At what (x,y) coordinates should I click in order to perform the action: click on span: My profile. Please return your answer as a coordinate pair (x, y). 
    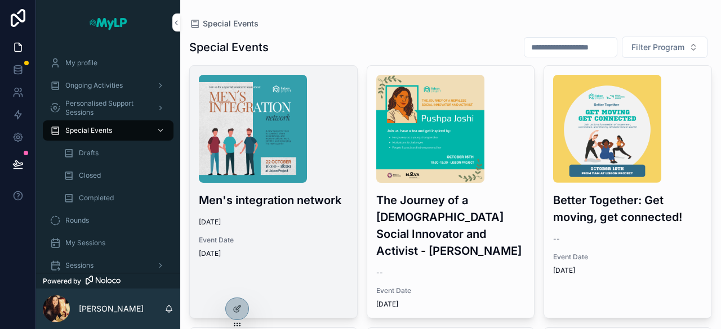
    Looking at the image, I should click on (81, 63).